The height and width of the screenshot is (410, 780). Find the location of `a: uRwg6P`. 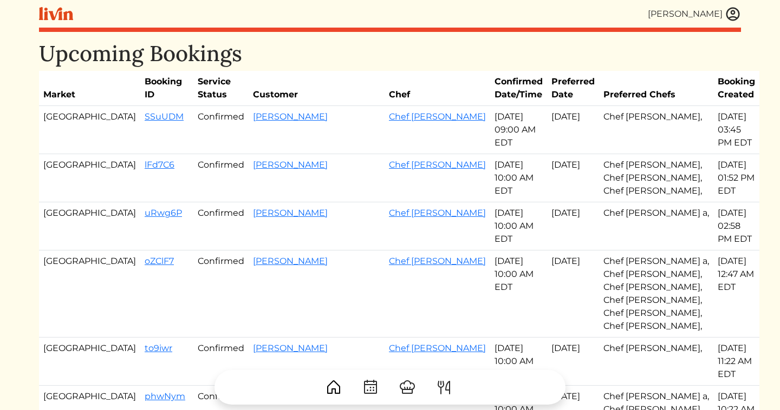

a: uRwg6P is located at coordinates (163, 213).